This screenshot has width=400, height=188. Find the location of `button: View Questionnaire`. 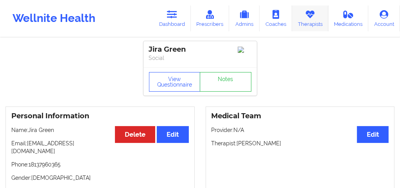

button: View Questionnaire is located at coordinates (175, 82).